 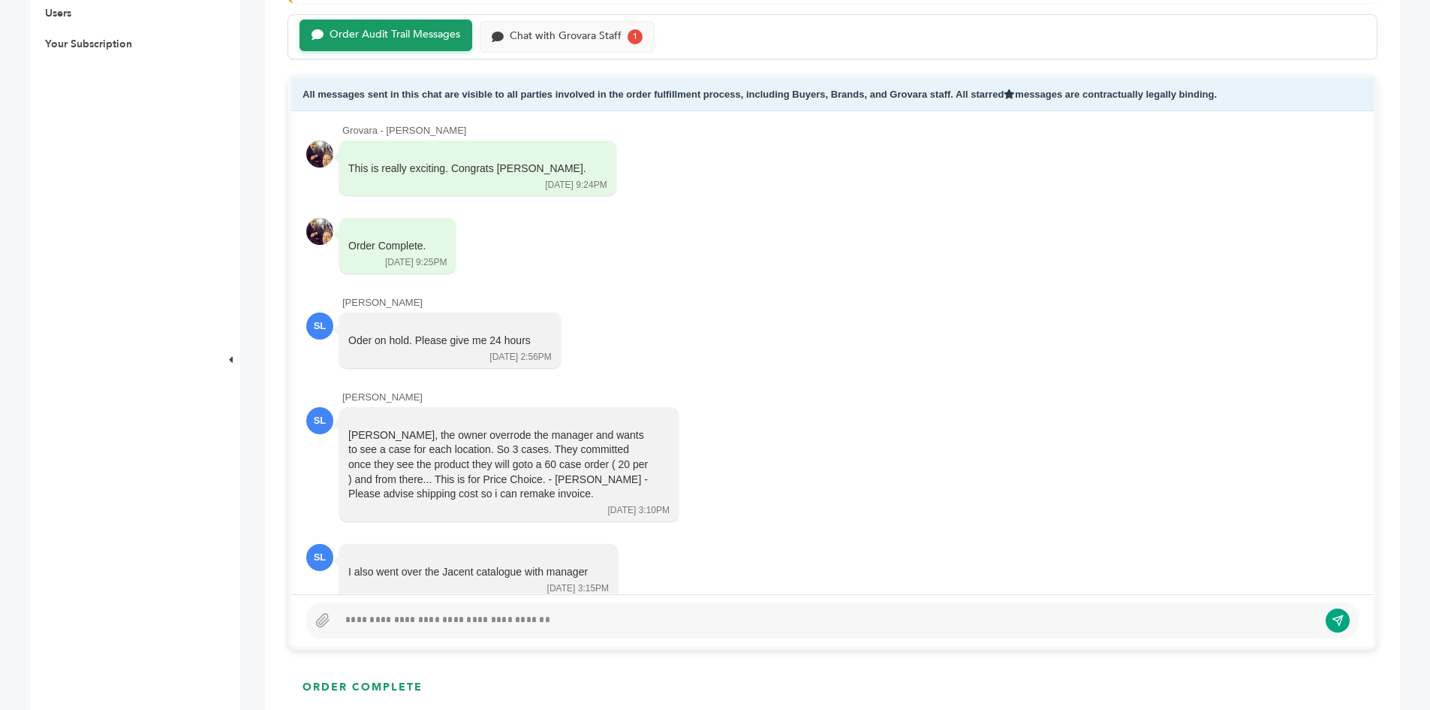 What do you see at coordinates (635, 37) in the screenshot?
I see `div: 1` at bounding box center [635, 37].